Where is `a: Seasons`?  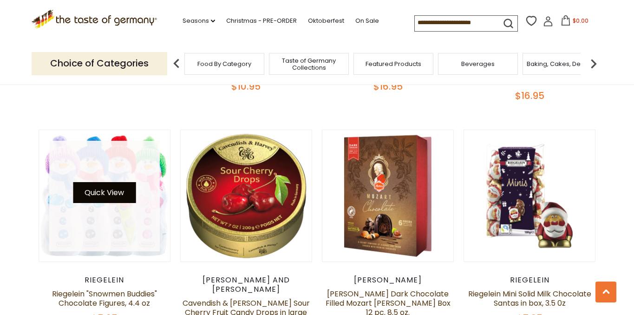
a: Seasons is located at coordinates (199, 21).